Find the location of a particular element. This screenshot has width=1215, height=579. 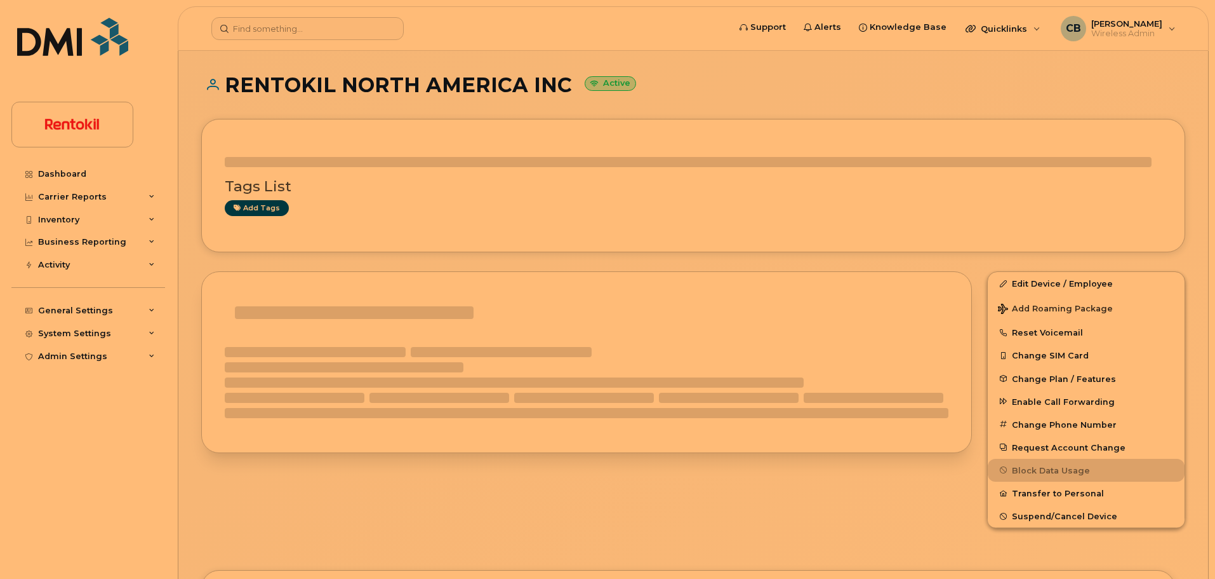

button: Add Roaming Package is located at coordinates (1087, 307).